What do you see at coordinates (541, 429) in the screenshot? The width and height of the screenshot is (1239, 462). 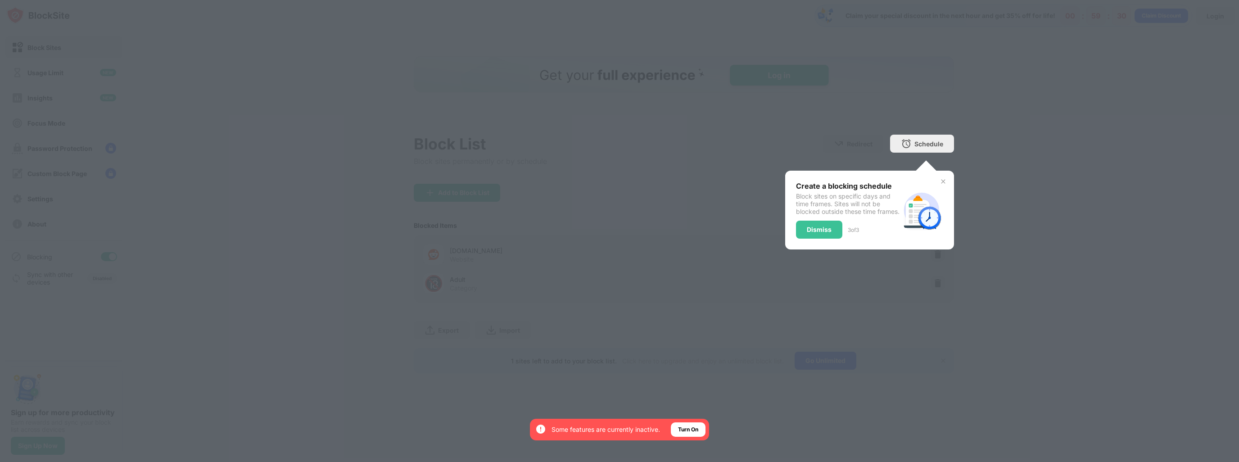 I see `img: error-circle-white.svg` at bounding box center [541, 429].